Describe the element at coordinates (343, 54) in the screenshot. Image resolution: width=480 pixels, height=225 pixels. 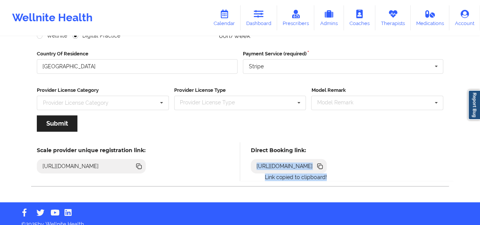
I see `label: Payment Service (required)` at that location.